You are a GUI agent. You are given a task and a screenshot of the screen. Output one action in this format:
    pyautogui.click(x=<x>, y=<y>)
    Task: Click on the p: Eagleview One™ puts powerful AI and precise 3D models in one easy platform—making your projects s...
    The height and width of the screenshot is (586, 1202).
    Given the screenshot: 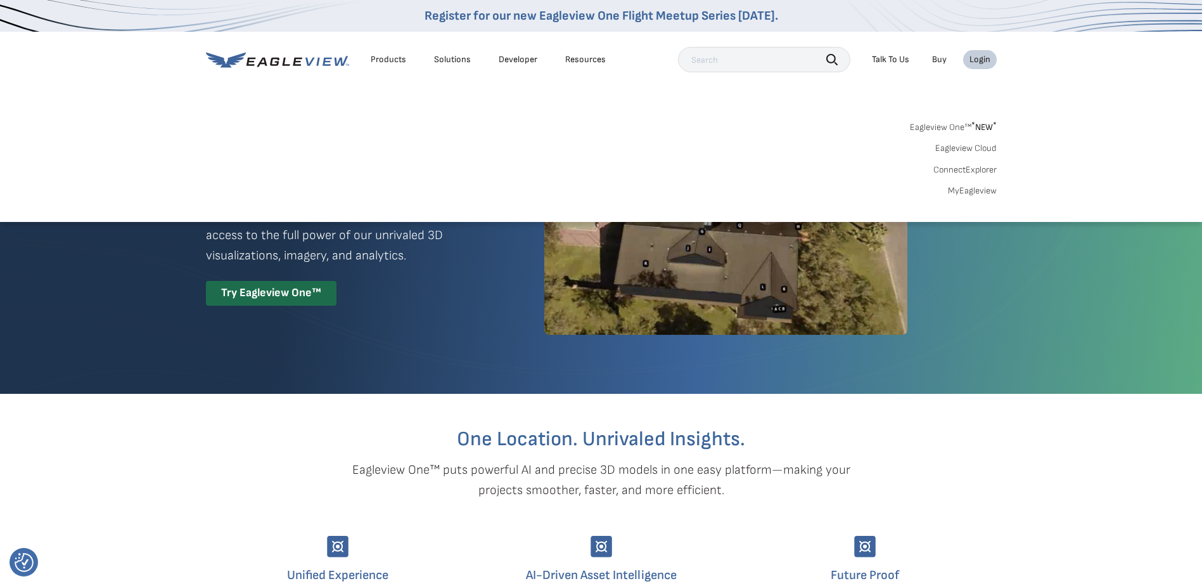 What is the action you would take?
    pyautogui.click(x=601, y=480)
    